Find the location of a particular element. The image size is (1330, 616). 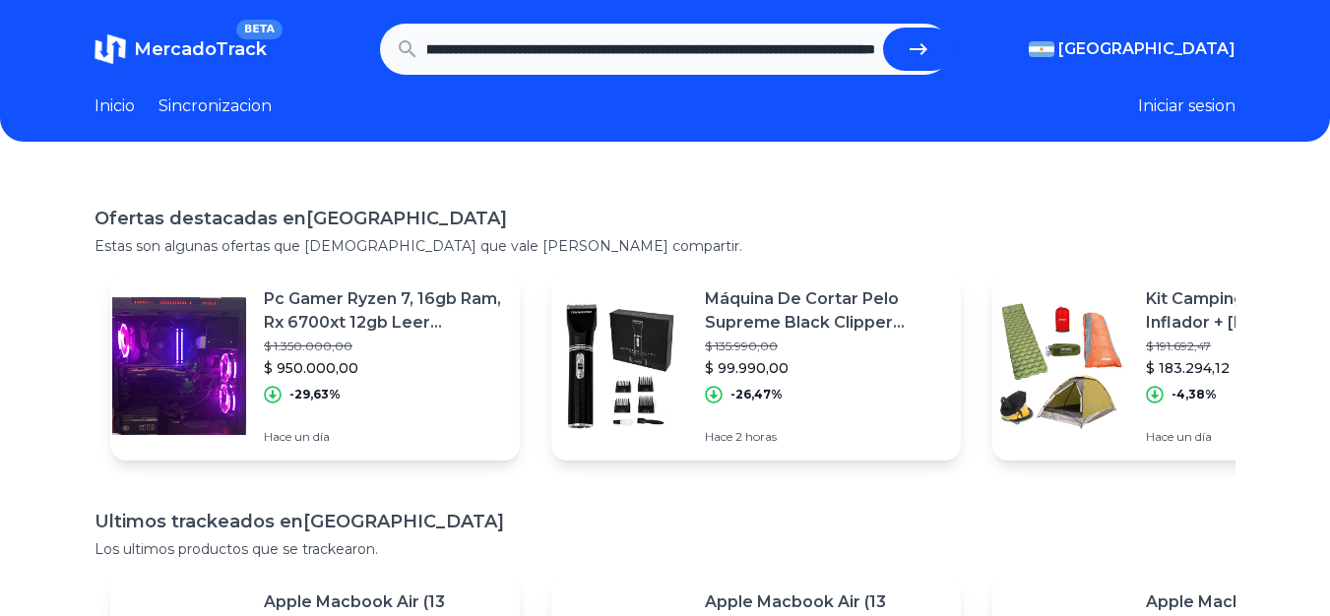

p: -4,38% is located at coordinates (1194, 395).